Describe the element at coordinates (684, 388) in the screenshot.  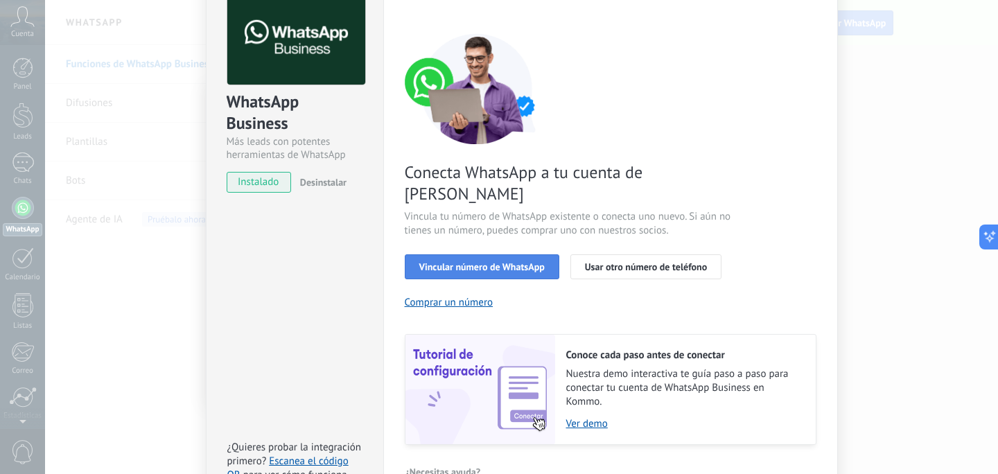
I see `span: Nuestra demo interactiva te guía paso a paso para conectar tu cuenta de WhatsApp Business en Kommo.` at that location.